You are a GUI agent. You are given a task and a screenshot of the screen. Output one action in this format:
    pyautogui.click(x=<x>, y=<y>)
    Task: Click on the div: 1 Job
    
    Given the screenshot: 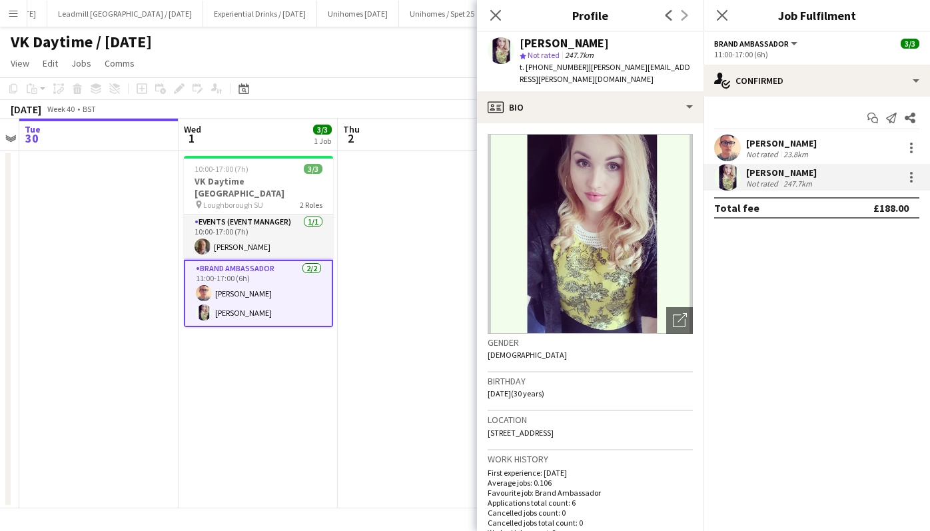 What is the action you would take?
    pyautogui.click(x=323, y=141)
    